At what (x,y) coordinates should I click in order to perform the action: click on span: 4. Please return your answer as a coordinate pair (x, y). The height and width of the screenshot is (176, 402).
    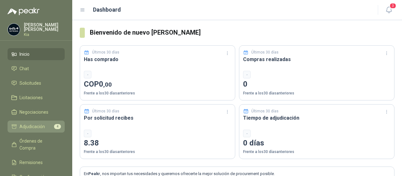
    Looking at the image, I should click on (57, 126).